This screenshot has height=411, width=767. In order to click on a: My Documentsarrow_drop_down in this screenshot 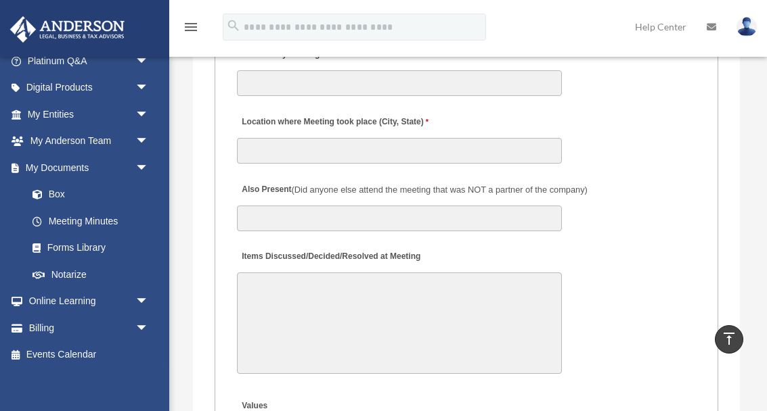, I will do `click(89, 168)`.